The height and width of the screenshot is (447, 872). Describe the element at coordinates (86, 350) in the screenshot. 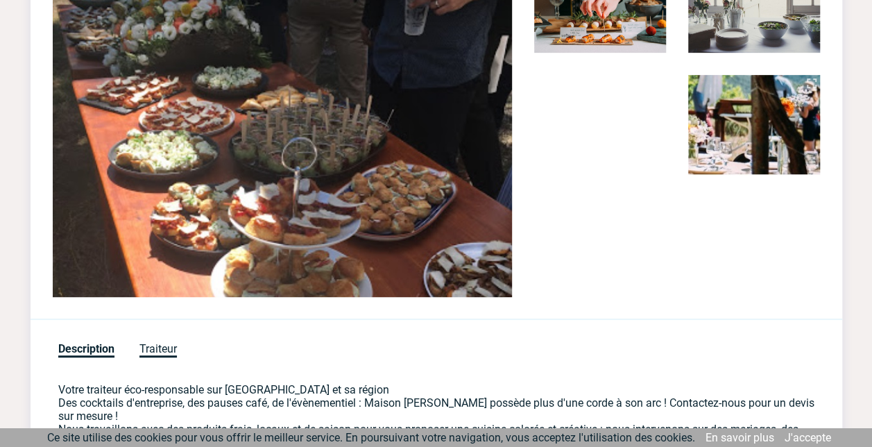

I see `span: Description` at that location.